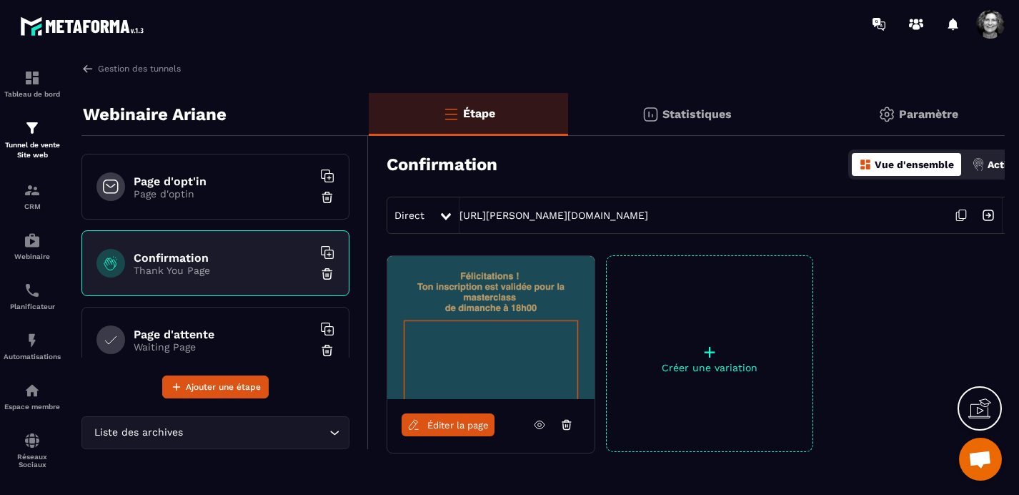 The image size is (1019, 495). What do you see at coordinates (479, 113) in the screenshot?
I see `p: Étape` at bounding box center [479, 113].